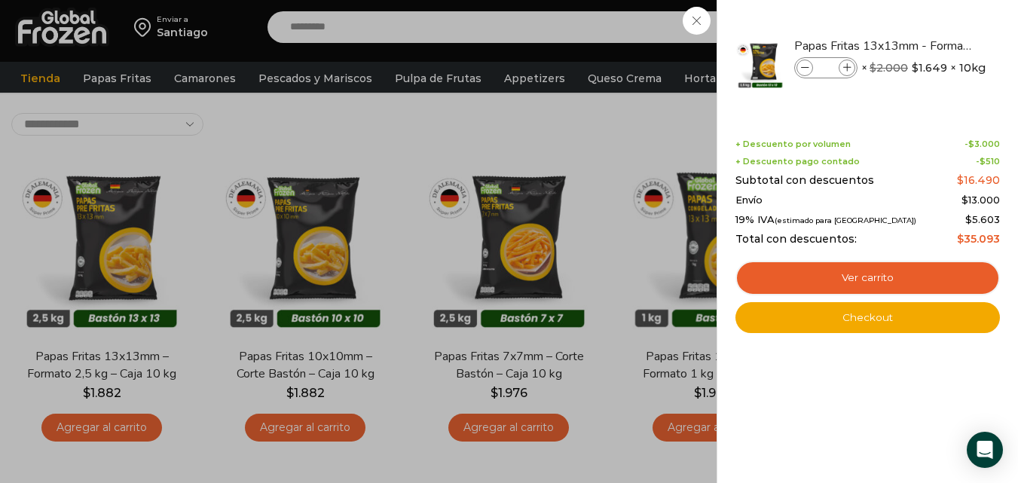 This screenshot has width=1018, height=483. Describe the element at coordinates (868, 318) in the screenshot. I see `a: Checkout` at that location.